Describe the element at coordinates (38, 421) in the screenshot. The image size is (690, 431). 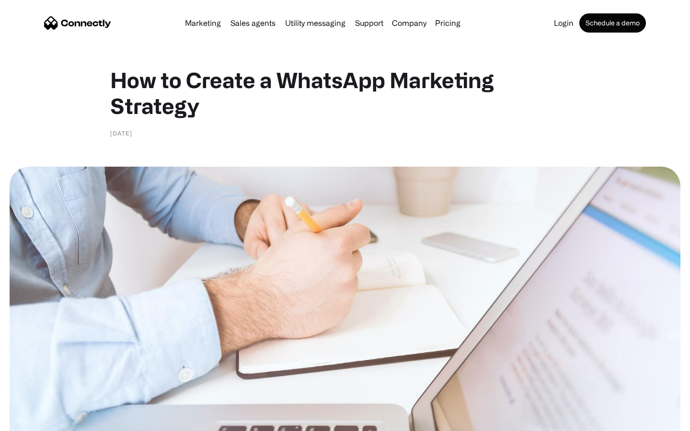
I see `ul: Language list` at that location.